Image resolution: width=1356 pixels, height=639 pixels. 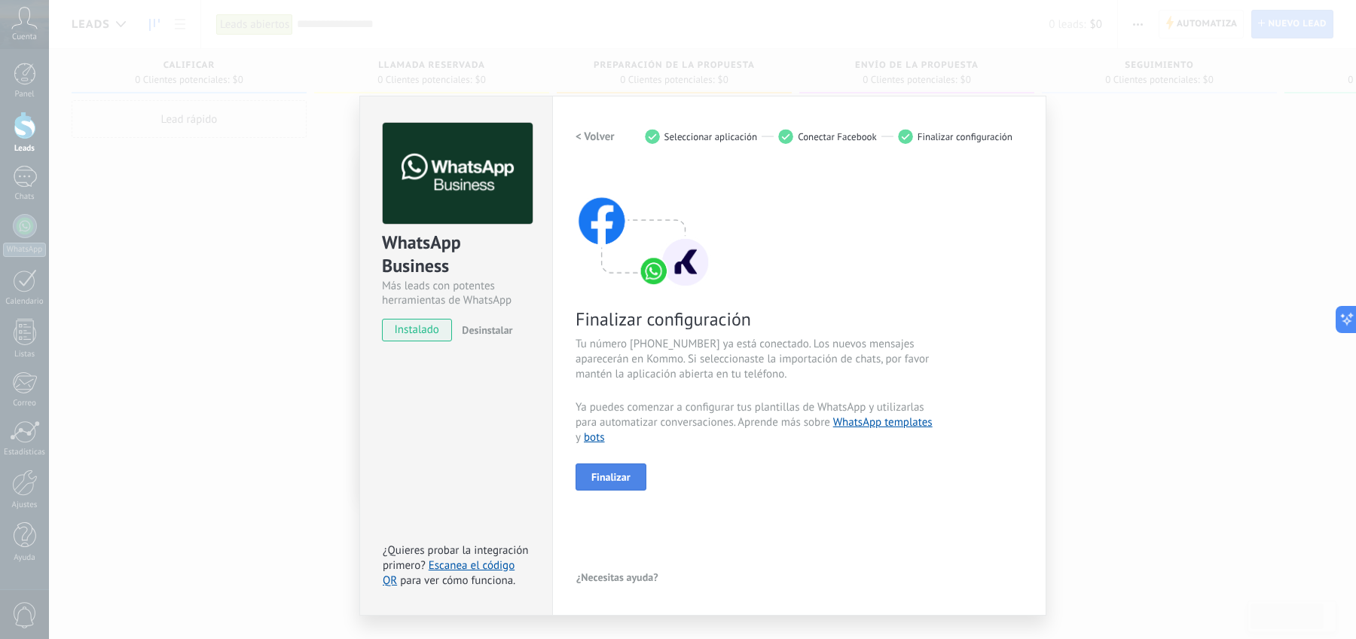 What do you see at coordinates (611, 477) in the screenshot?
I see `button: Finalizar` at bounding box center [611, 477].